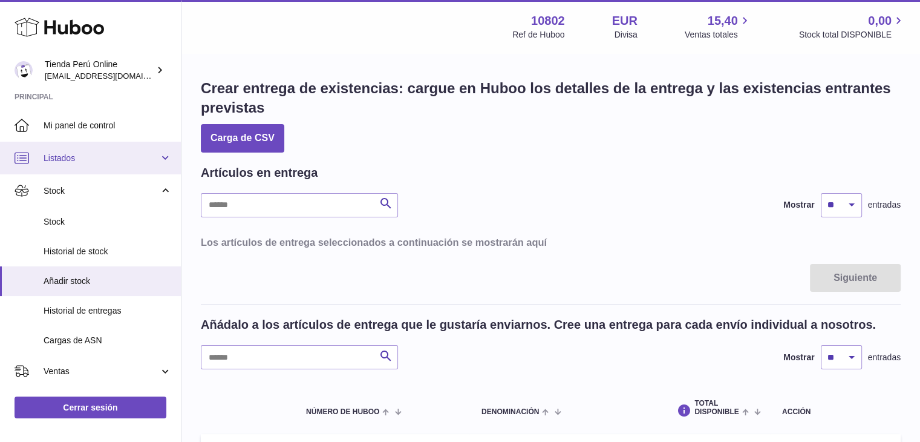 The height and width of the screenshot is (442, 920). What do you see at coordinates (626, 34) in the screenshot?
I see `div: Divisa` at bounding box center [626, 34].